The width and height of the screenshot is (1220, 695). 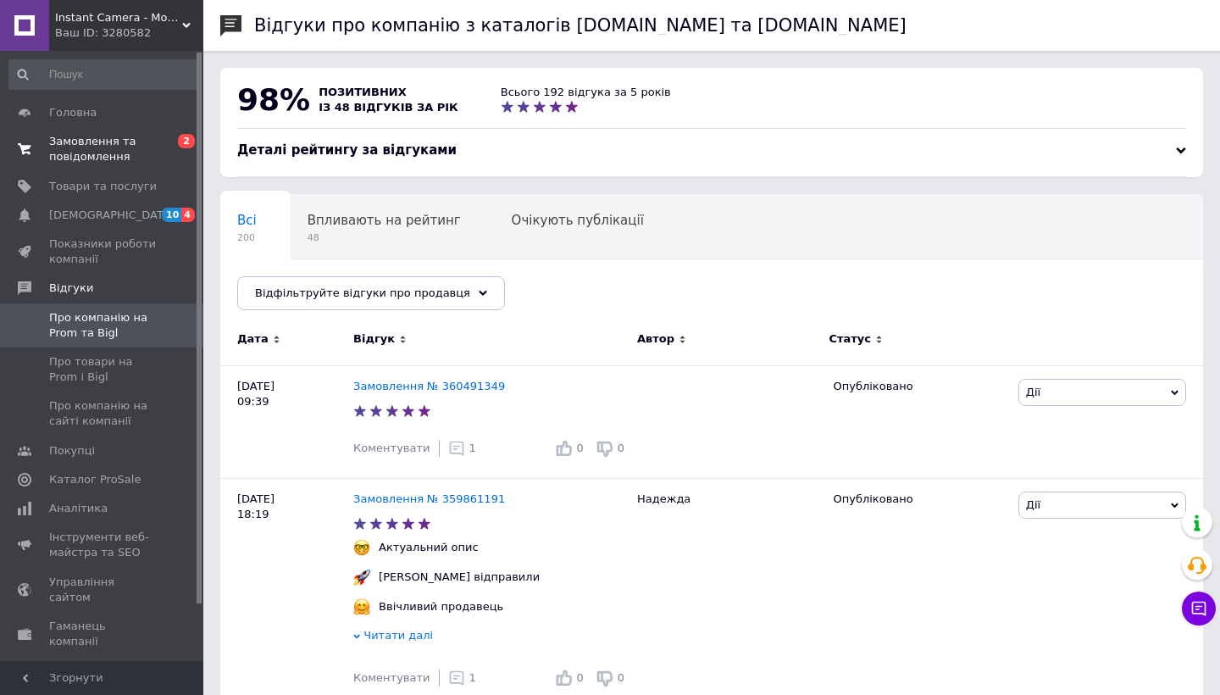 What do you see at coordinates (398, 635) in the screenshot?
I see `span: Читати далі` at bounding box center [398, 635].